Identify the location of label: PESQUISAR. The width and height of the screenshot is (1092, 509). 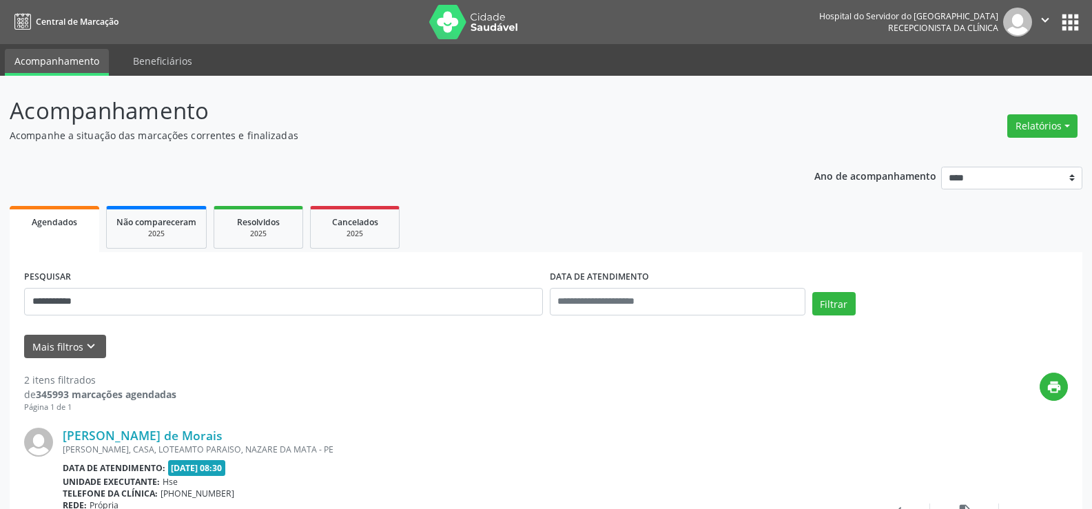
(48, 277).